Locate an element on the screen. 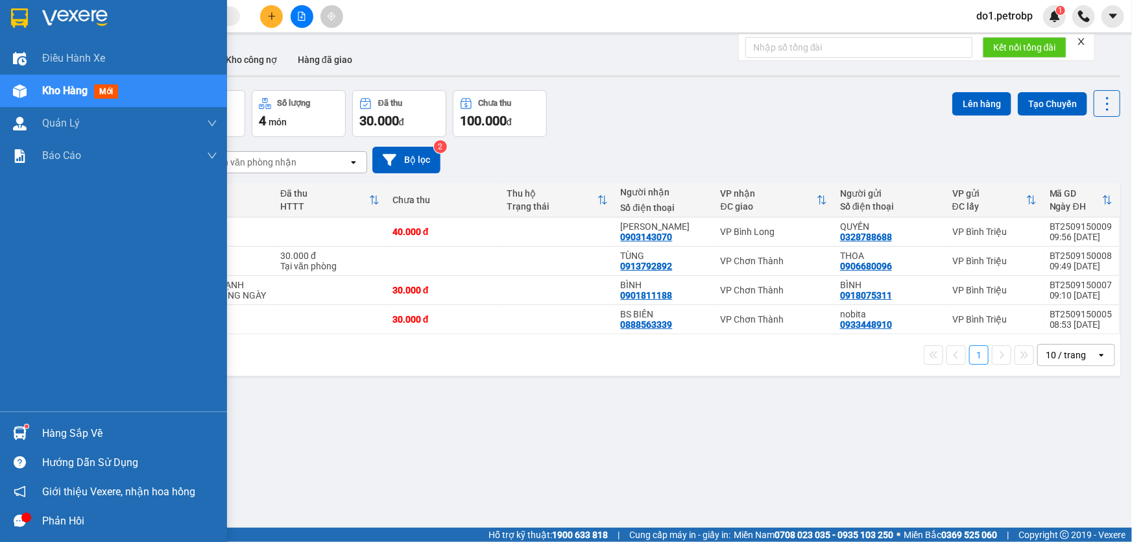  div: ĐC lấy is located at coordinates (989, 206).